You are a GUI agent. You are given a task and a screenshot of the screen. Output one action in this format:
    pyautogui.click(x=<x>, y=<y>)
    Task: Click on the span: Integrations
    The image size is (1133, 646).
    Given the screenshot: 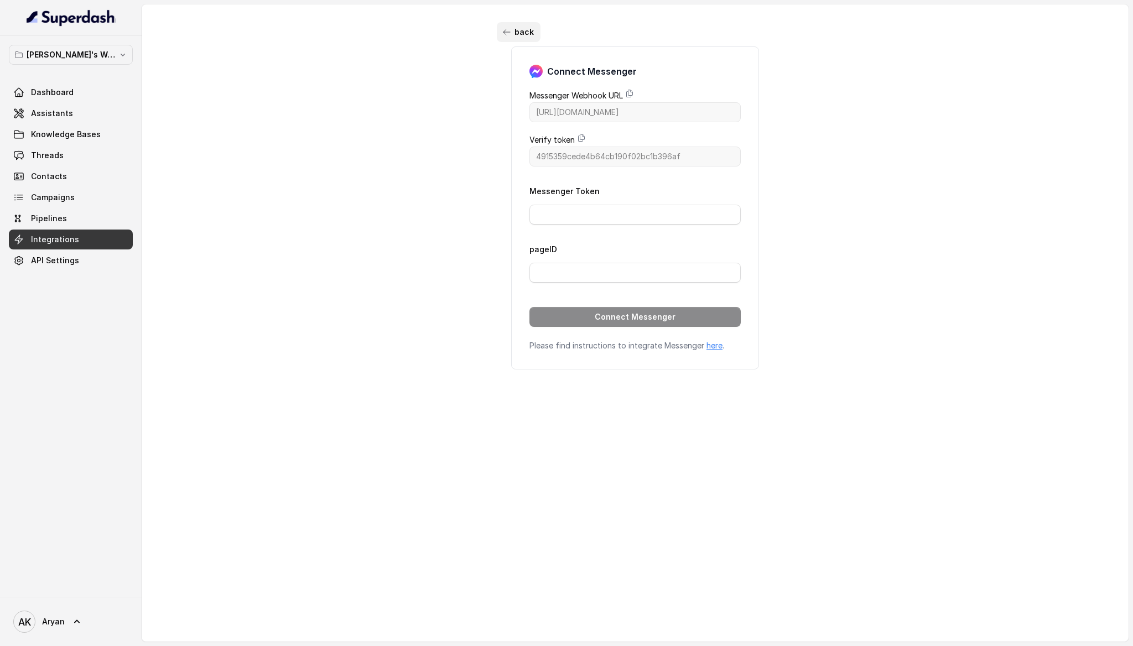 What is the action you would take?
    pyautogui.click(x=55, y=239)
    